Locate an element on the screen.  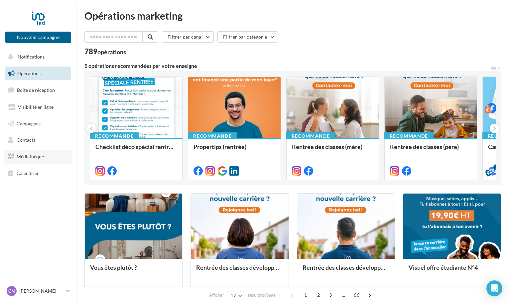
button: 12 is located at coordinates (236, 295).